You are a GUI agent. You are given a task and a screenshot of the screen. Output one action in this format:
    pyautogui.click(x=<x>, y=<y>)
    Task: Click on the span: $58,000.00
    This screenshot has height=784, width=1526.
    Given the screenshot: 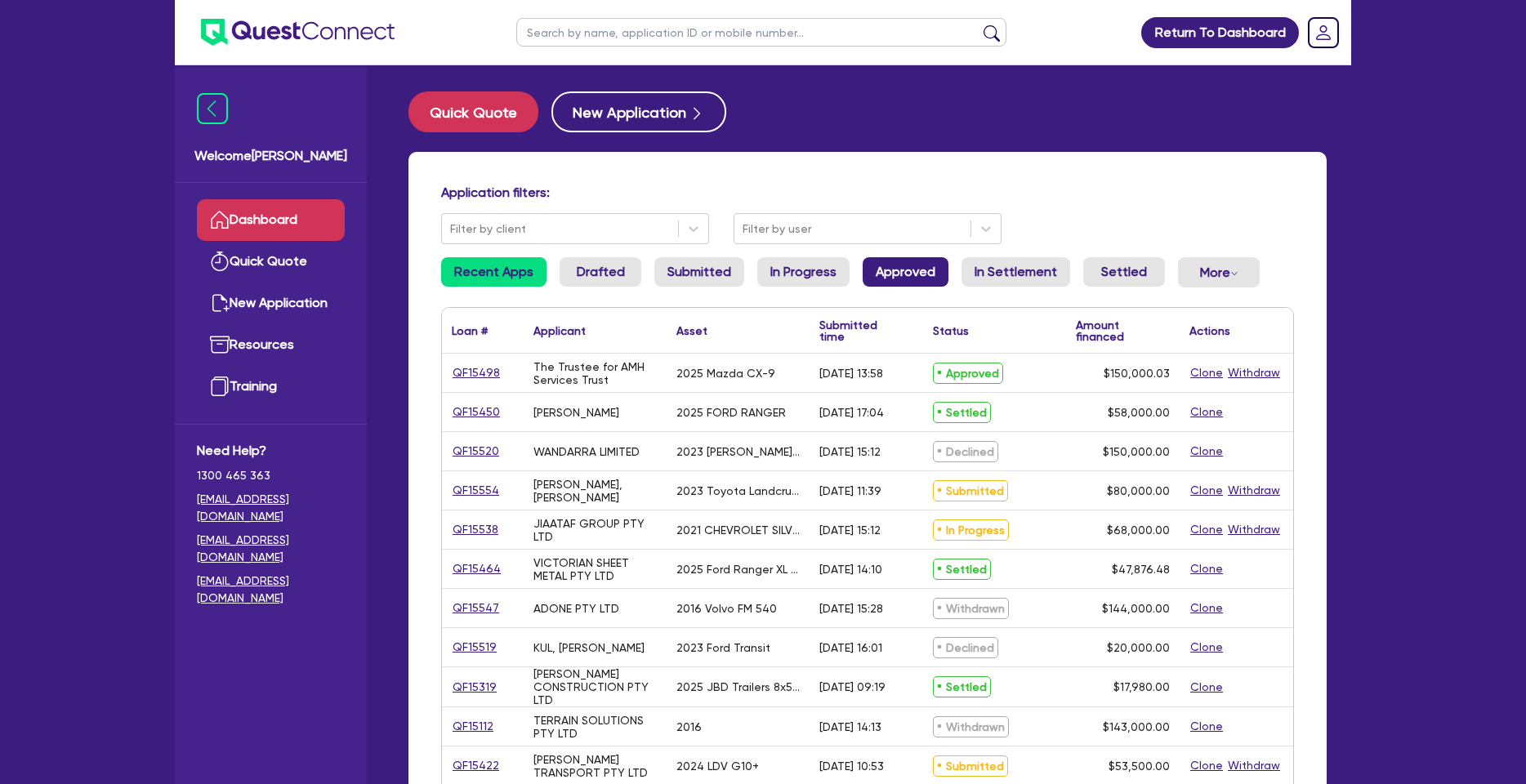 What is the action you would take?
    pyautogui.click(x=1139, y=412)
    